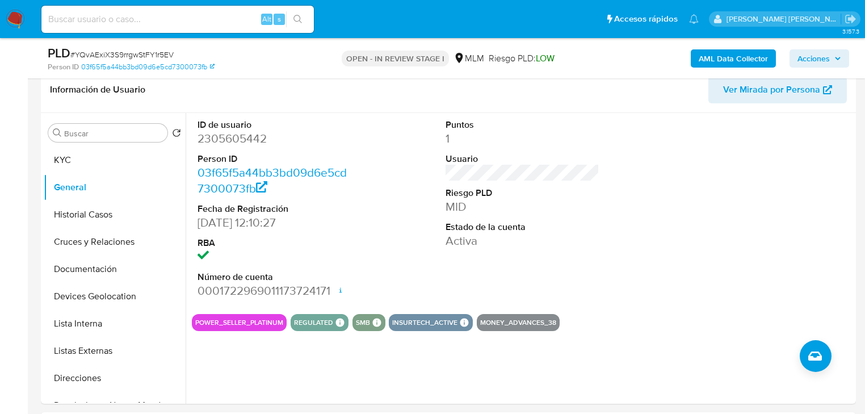  I want to click on div: MLM, so click(469, 58).